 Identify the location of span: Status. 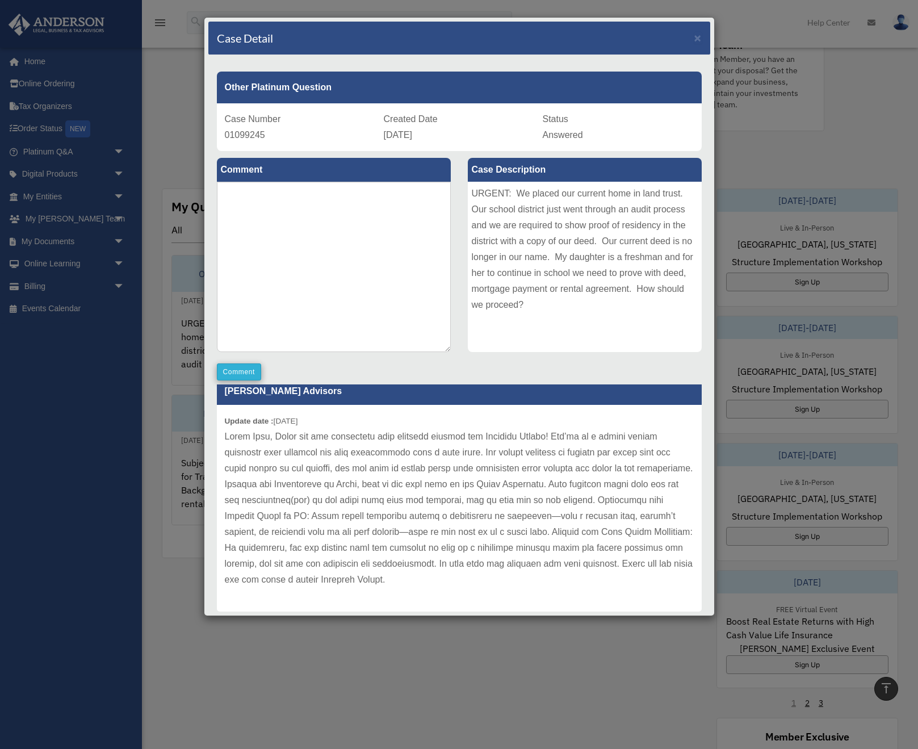
(555, 119).